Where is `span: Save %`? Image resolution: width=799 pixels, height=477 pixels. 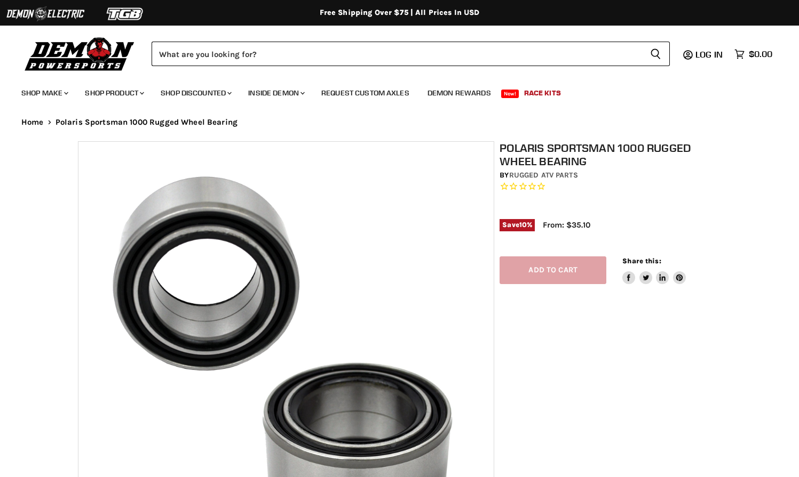 span: Save % is located at coordinates (517, 225).